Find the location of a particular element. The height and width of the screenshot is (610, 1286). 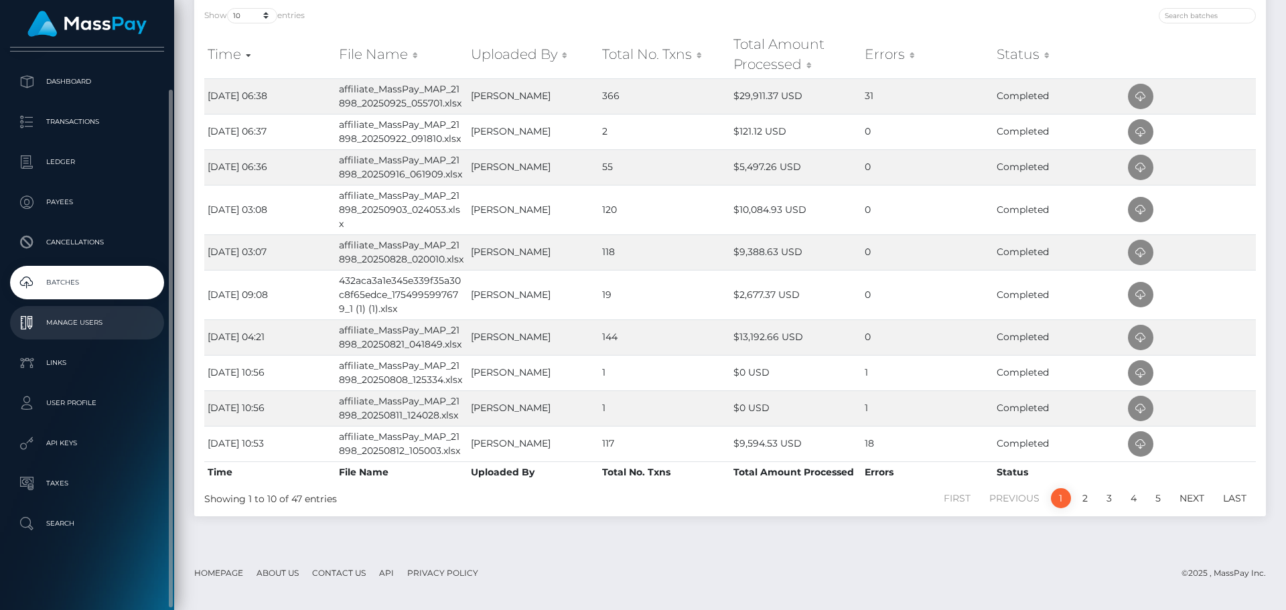

td: 19 is located at coordinates (664, 295).